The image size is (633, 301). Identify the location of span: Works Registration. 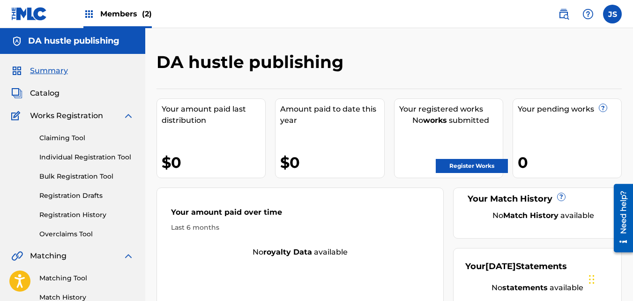
(67, 116).